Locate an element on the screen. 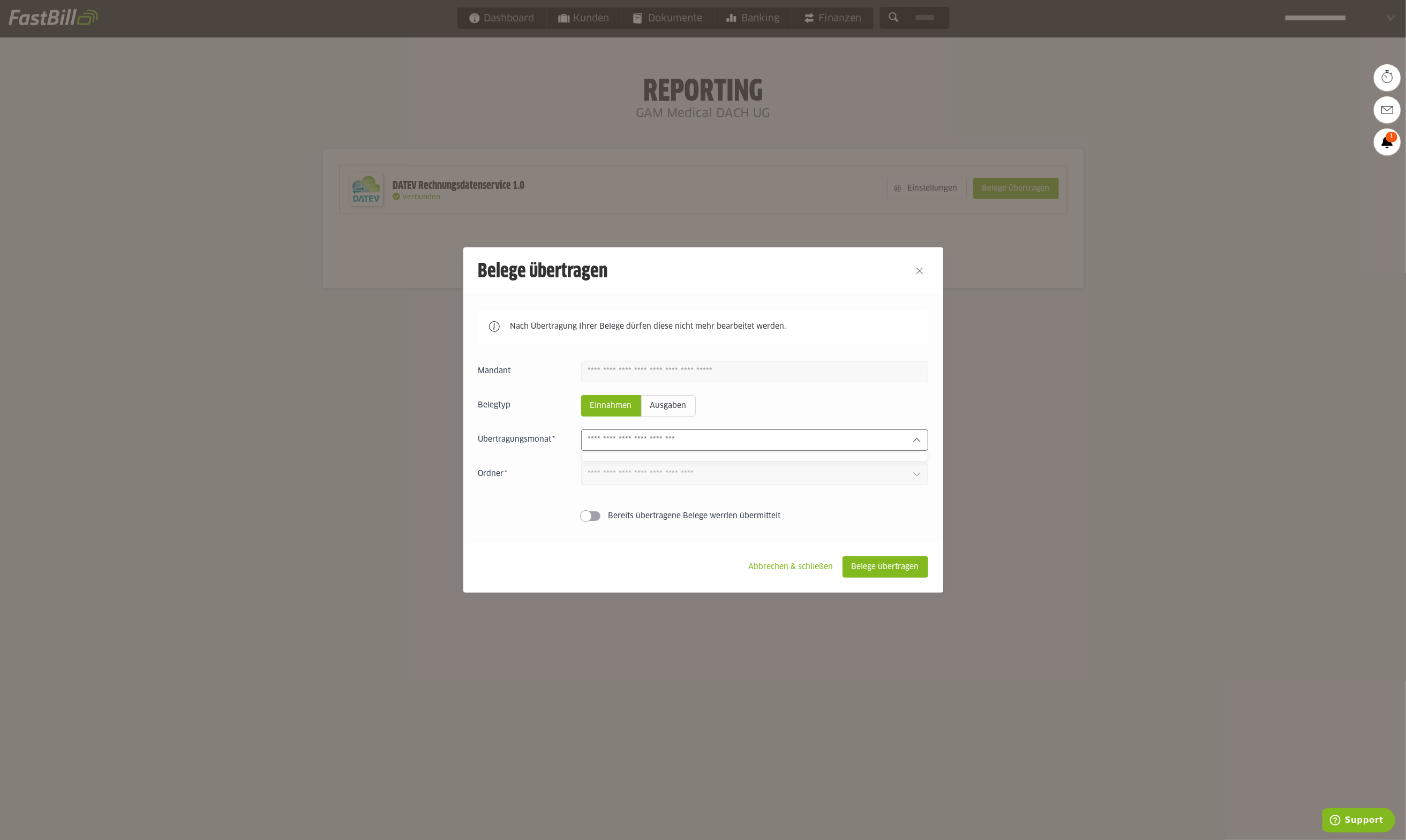 The height and width of the screenshot is (840, 1406). span: Support is located at coordinates (42, 12).